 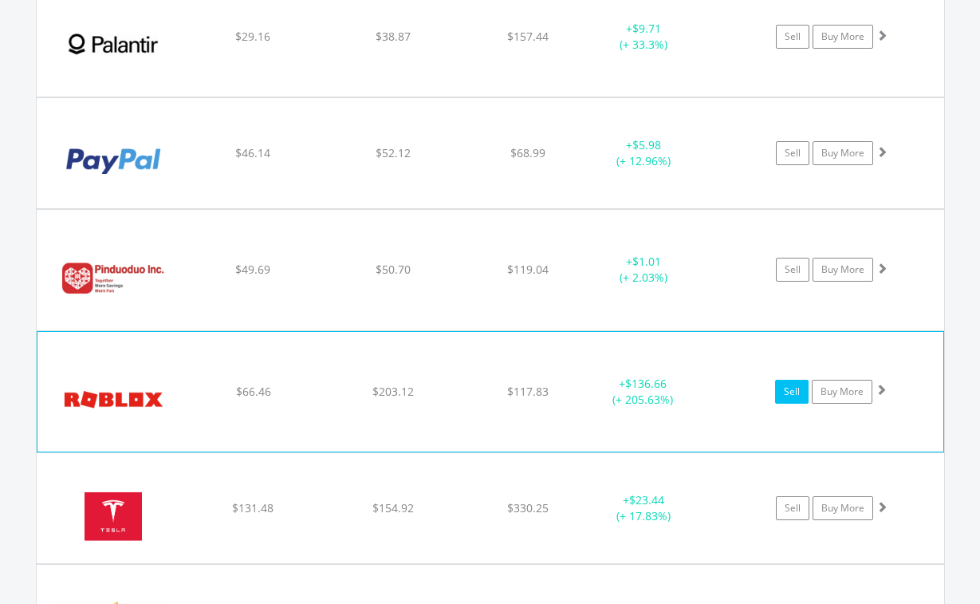 What do you see at coordinates (647, 144) in the screenshot?
I see `span: $5.98` at bounding box center [647, 144].